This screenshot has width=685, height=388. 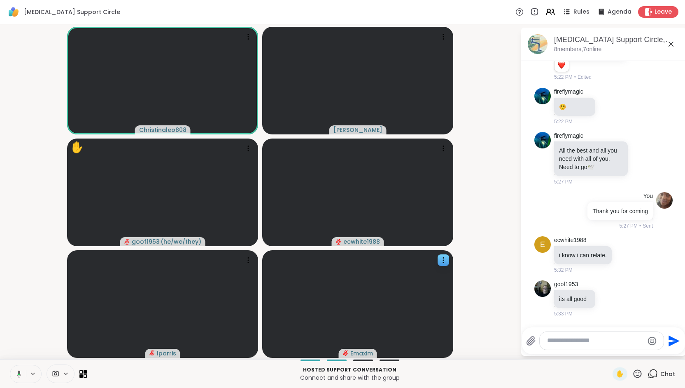 What do you see at coordinates (181, 241) in the screenshot?
I see `span: ( he/we/they )` at bounding box center [181, 241].